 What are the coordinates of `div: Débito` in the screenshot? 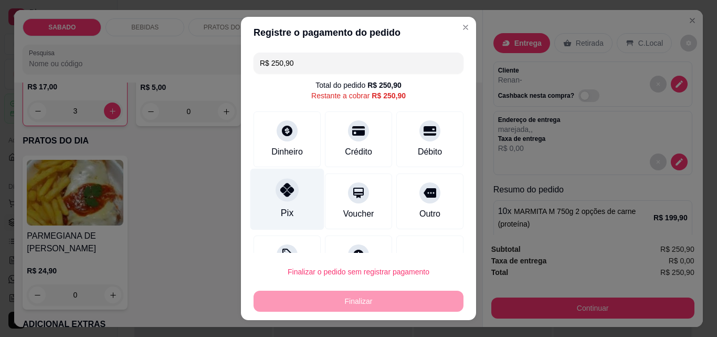 It's located at (430, 152).